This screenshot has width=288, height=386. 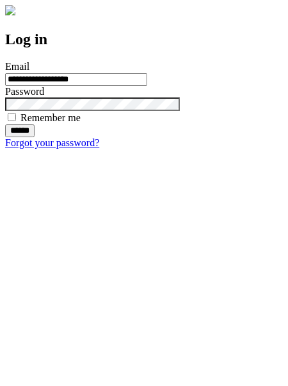 What do you see at coordinates (52, 142) in the screenshot?
I see `a: Forgot your password?` at bounding box center [52, 142].